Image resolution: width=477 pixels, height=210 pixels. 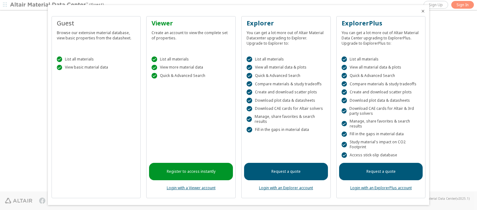 What do you see at coordinates (381, 155) in the screenshot?
I see `div: Access stick-slip database` at bounding box center [381, 155].